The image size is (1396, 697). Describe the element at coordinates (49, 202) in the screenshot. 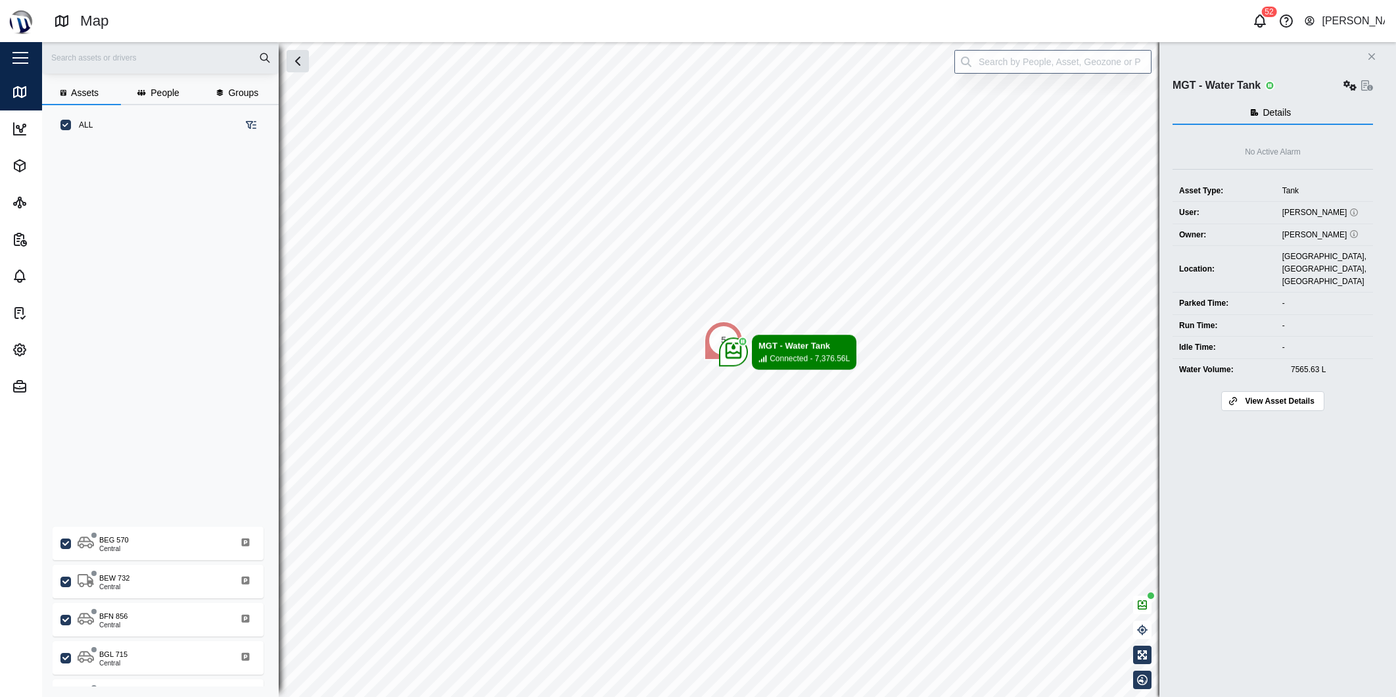

I see `div: Sites` at that location.